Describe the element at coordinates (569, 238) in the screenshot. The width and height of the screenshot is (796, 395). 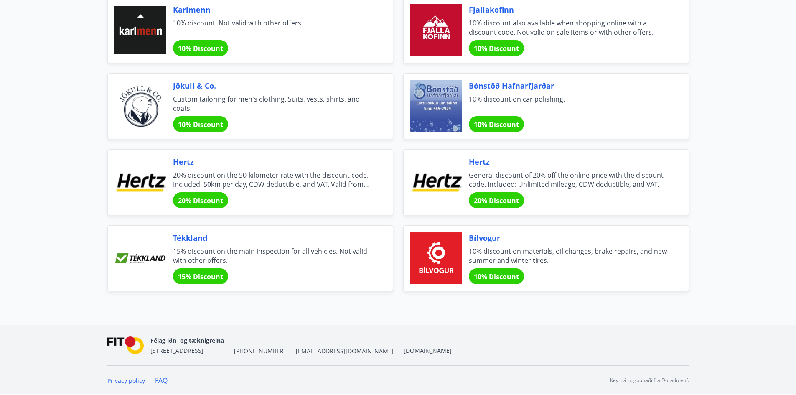
I see `span: Bílvogur` at that location.